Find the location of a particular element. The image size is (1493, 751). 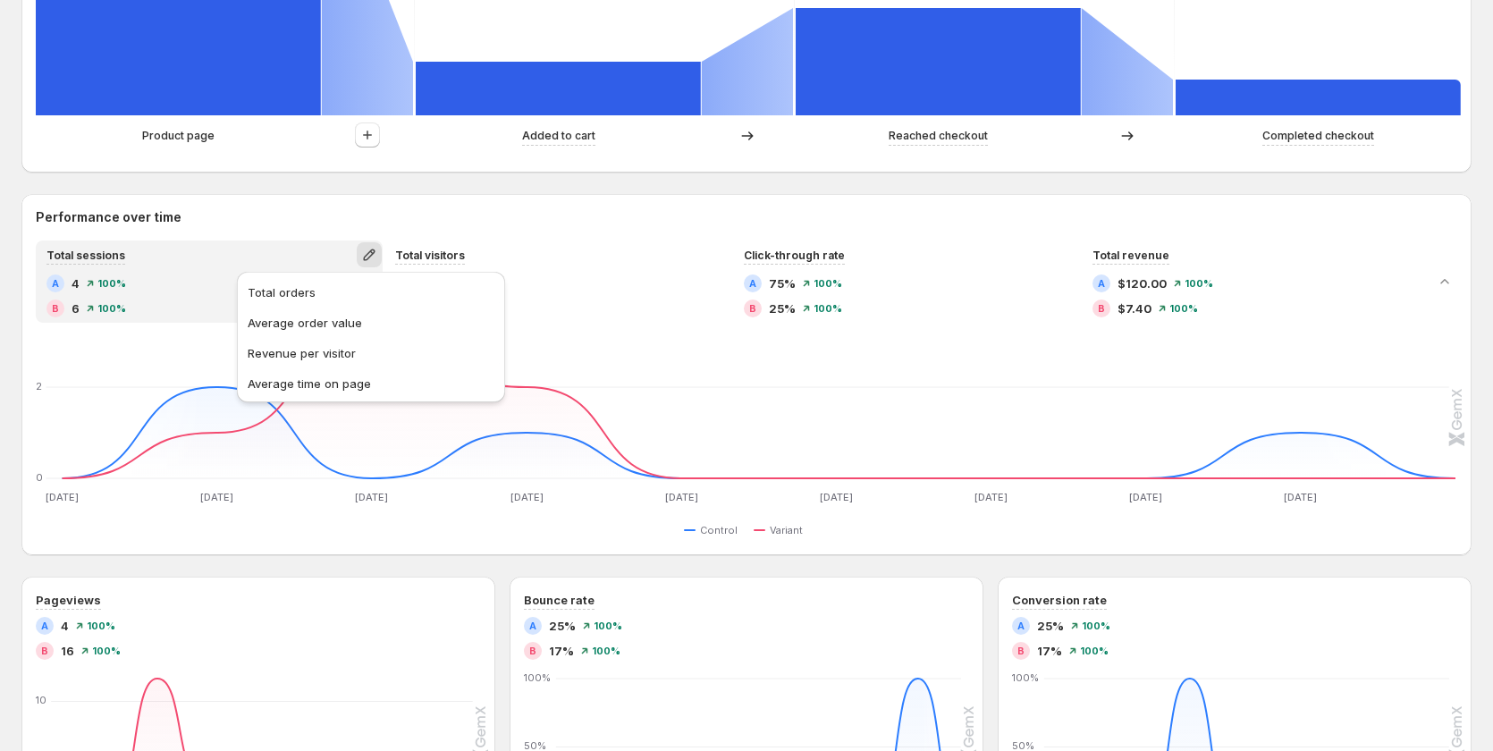

text: 2 is located at coordinates (38, 386).